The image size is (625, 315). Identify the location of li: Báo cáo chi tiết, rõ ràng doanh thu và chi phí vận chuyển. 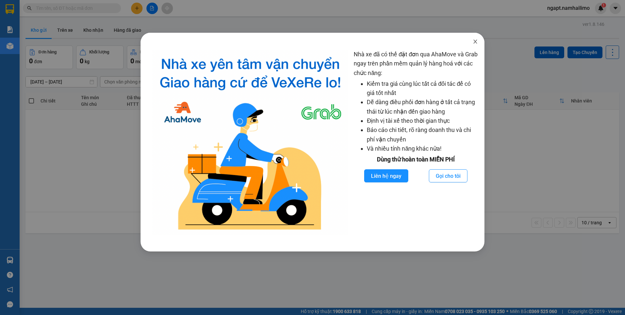
(422, 134).